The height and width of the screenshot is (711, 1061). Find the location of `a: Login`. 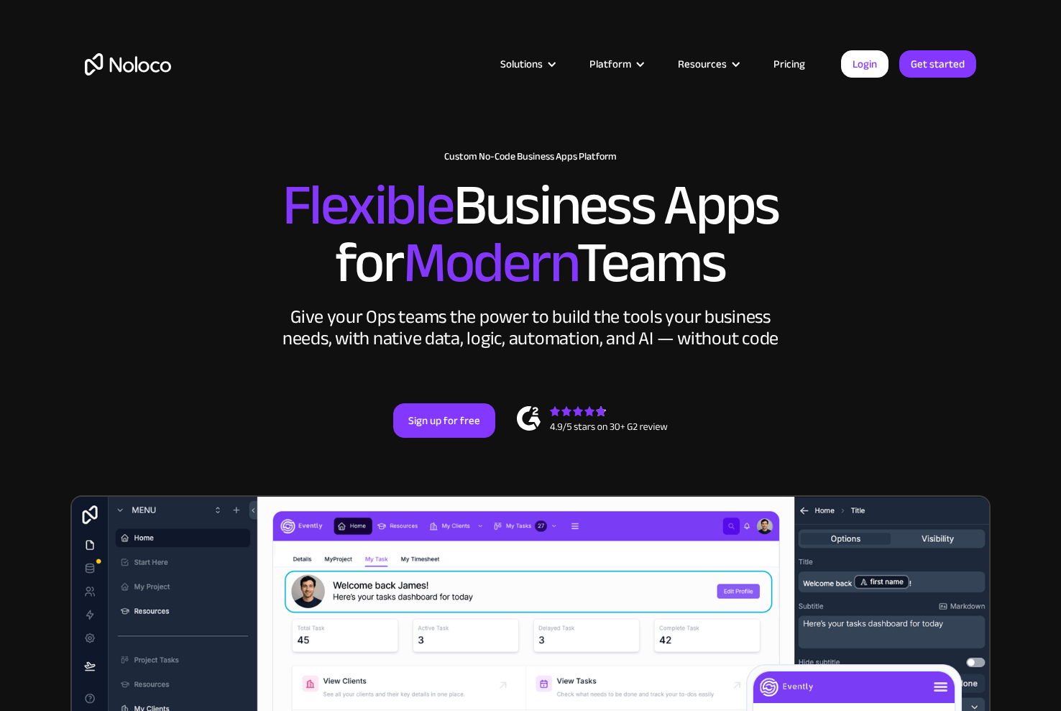

a: Login is located at coordinates (864, 64).